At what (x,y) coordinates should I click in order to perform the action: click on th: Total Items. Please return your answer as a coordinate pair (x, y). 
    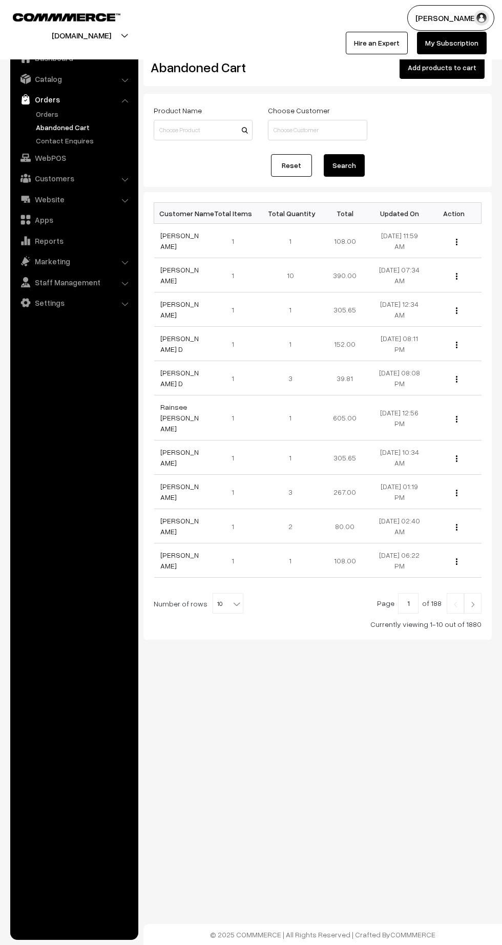
    Looking at the image, I should click on (236, 213).